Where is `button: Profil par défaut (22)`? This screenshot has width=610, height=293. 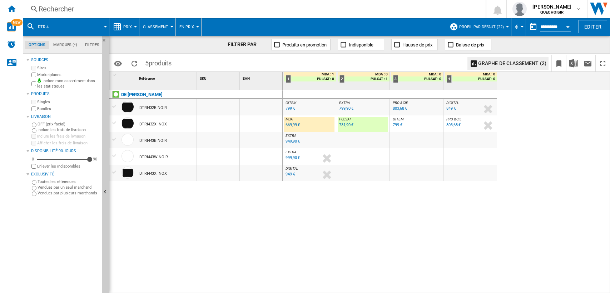 button: Profil par défaut (22) is located at coordinates (483, 27).